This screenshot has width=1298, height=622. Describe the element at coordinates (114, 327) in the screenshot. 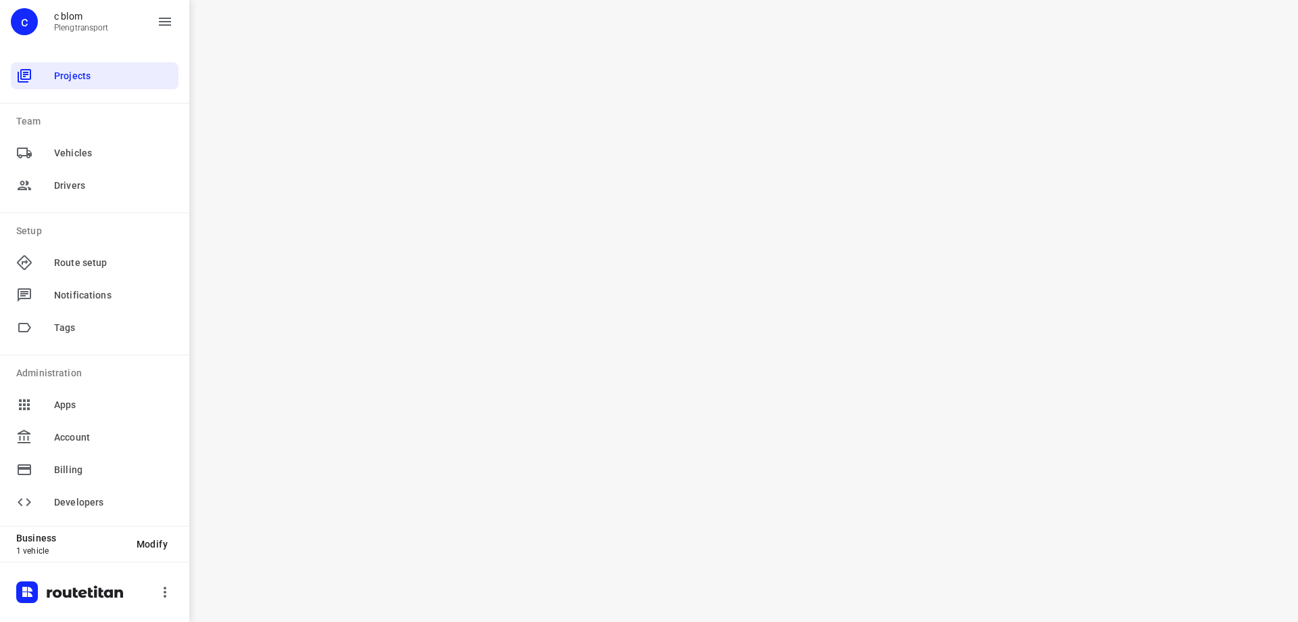

I see `span: Tags` at that location.